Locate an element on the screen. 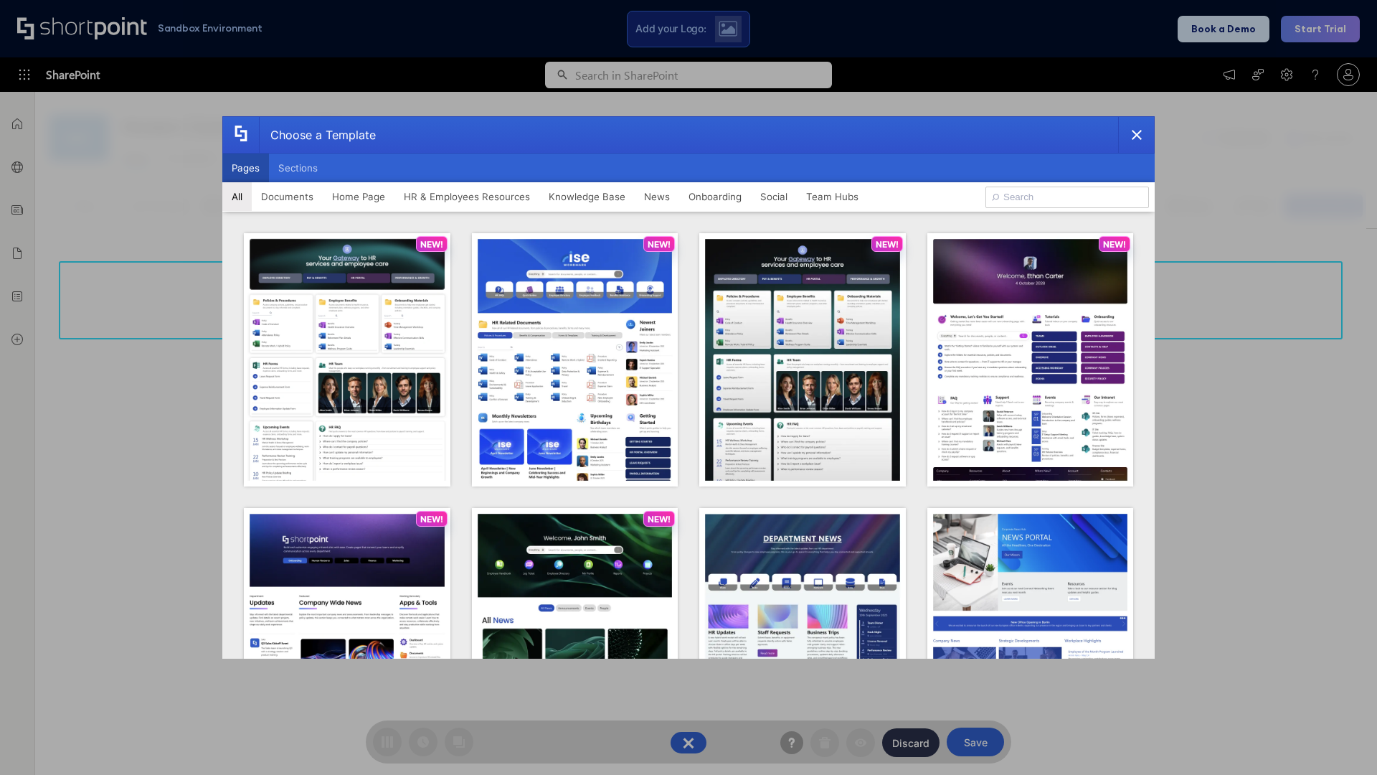  div: Chat Widget is located at coordinates (1341, 740).